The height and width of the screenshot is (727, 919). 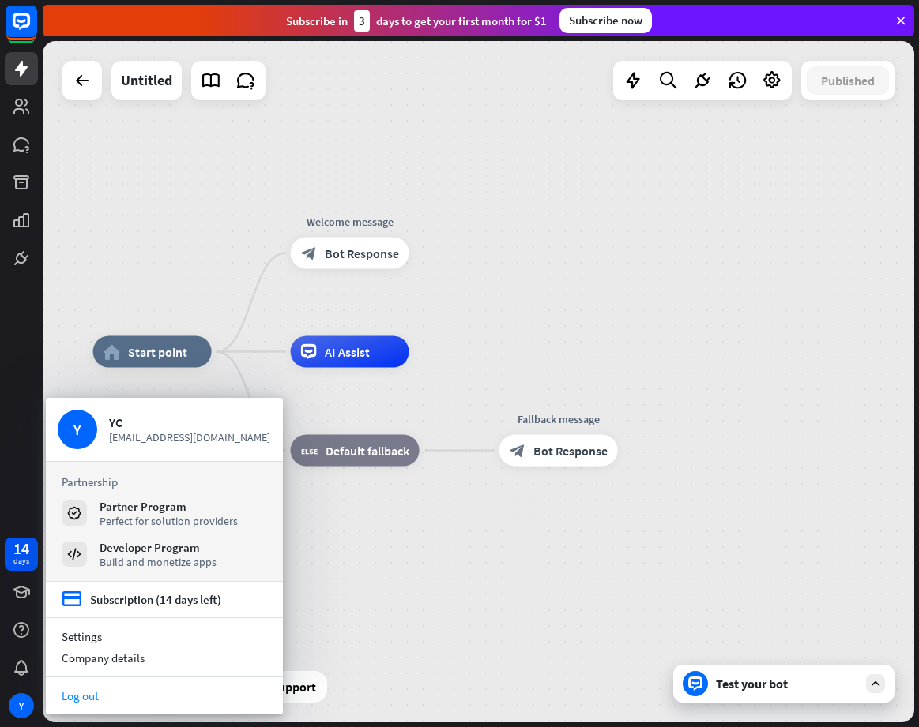 I want to click on div: Build and monetize apps, so click(x=158, y=562).